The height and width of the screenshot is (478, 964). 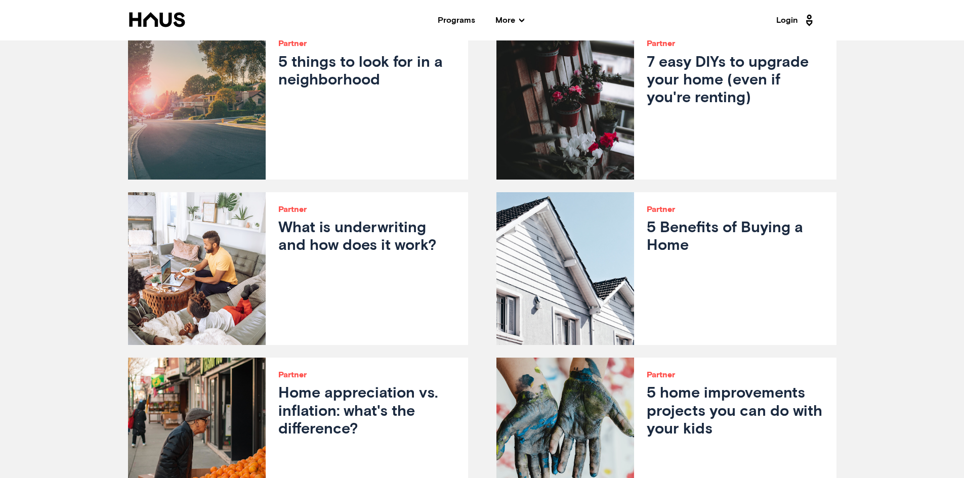 What do you see at coordinates (456, 20) in the screenshot?
I see `a: Programs` at bounding box center [456, 20].